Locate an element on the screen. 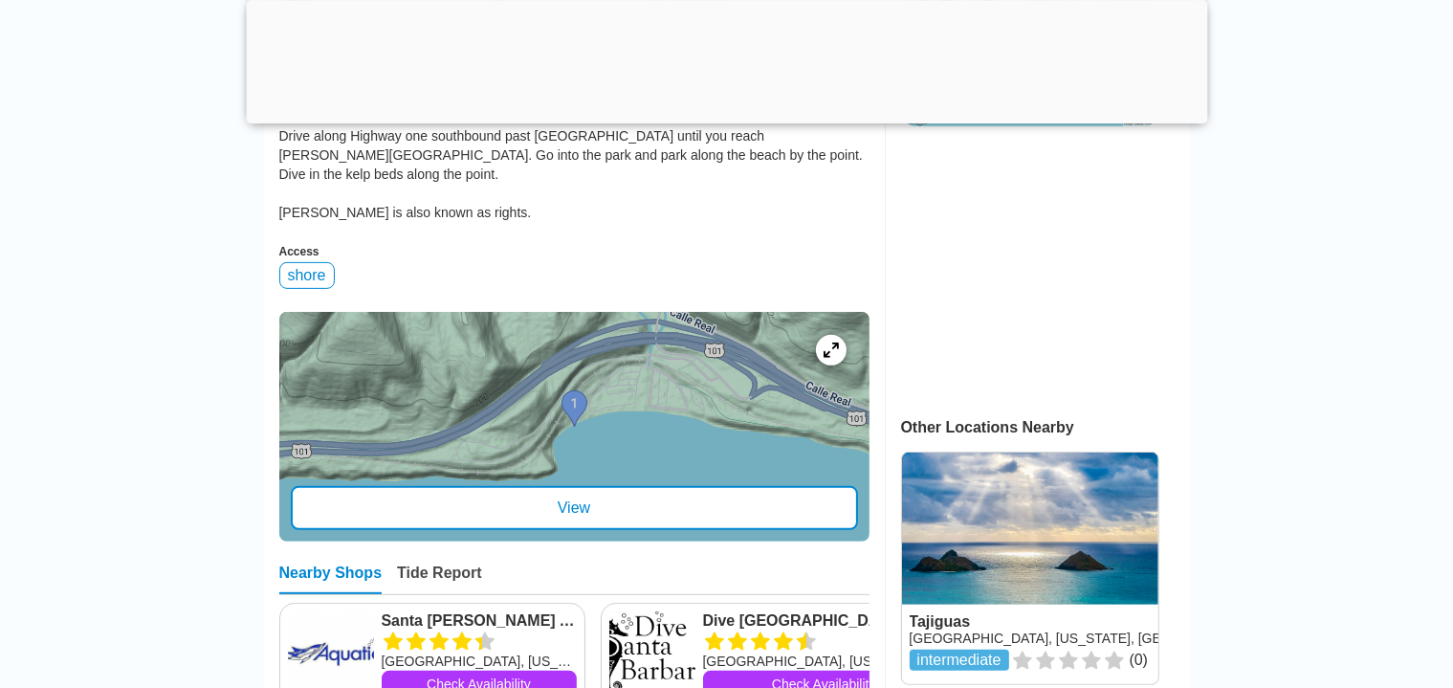 This screenshot has height=688, width=1453. div: Access is located at coordinates (574, 252).